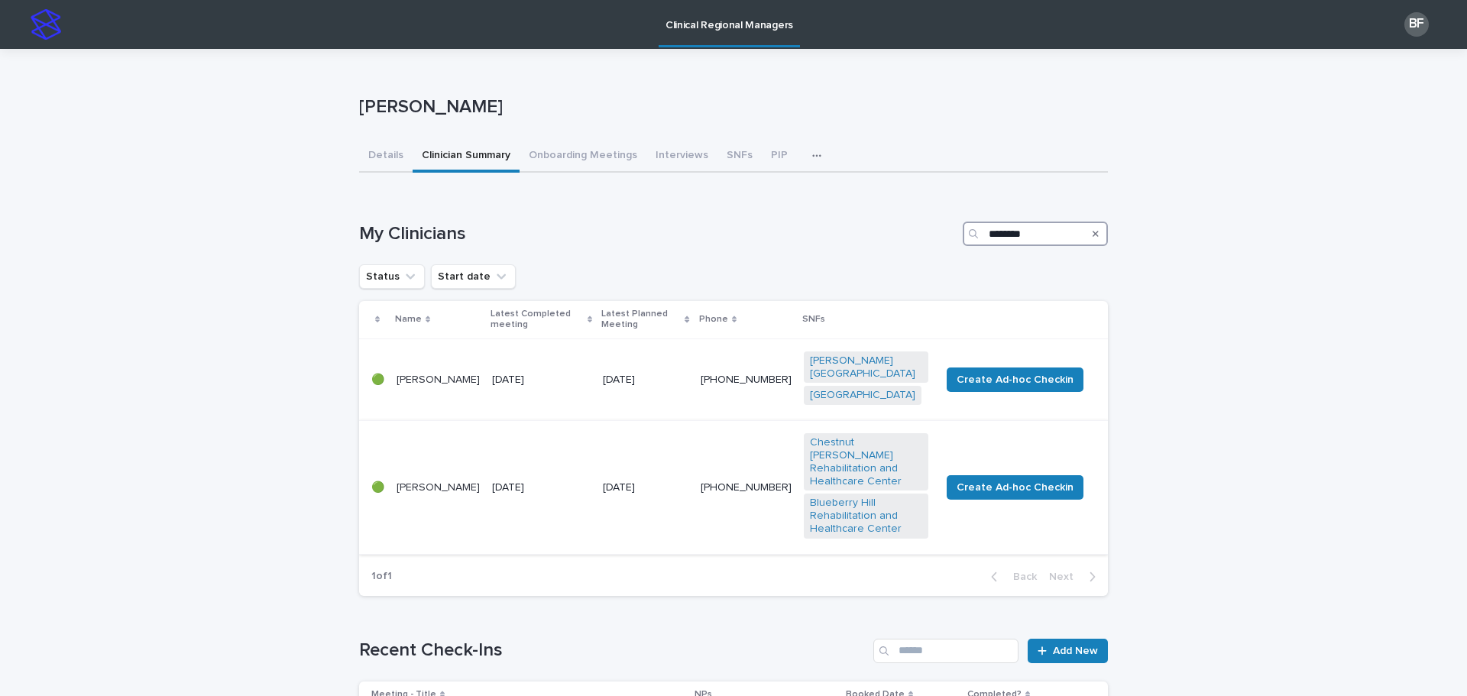 The width and height of the screenshot is (1467, 696). What do you see at coordinates (714, 319) in the screenshot?
I see `p: Phone` at bounding box center [714, 319].